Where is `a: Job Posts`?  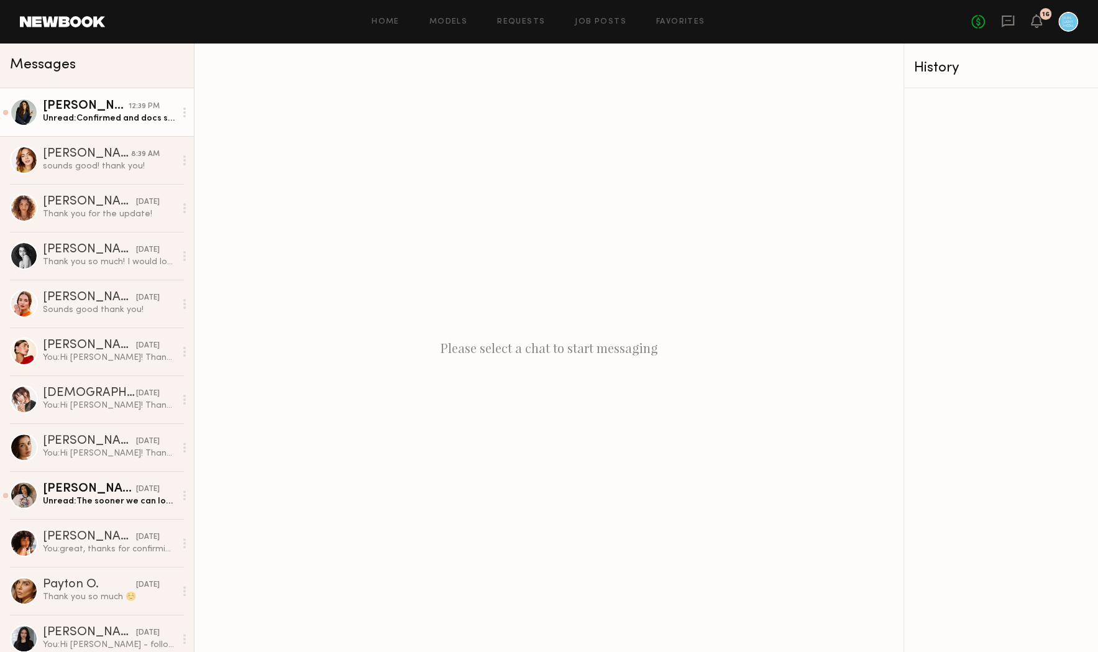
a: Job Posts is located at coordinates (600, 22).